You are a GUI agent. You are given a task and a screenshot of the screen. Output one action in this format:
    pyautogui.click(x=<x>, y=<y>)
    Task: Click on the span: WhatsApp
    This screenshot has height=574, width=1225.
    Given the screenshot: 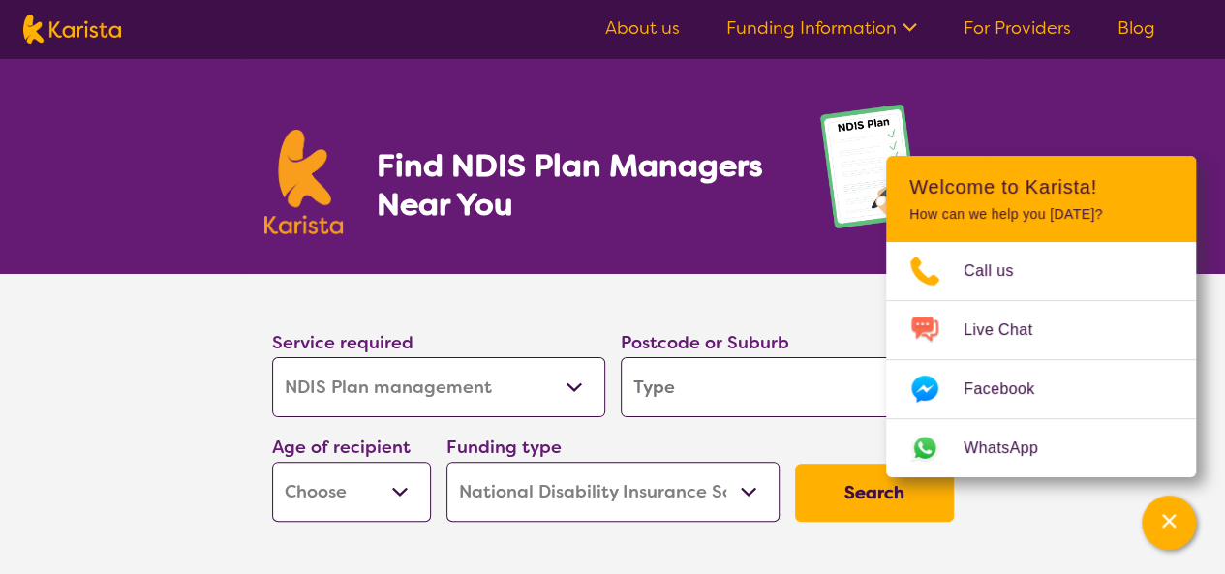 What is the action you would take?
    pyautogui.click(x=1012, y=448)
    